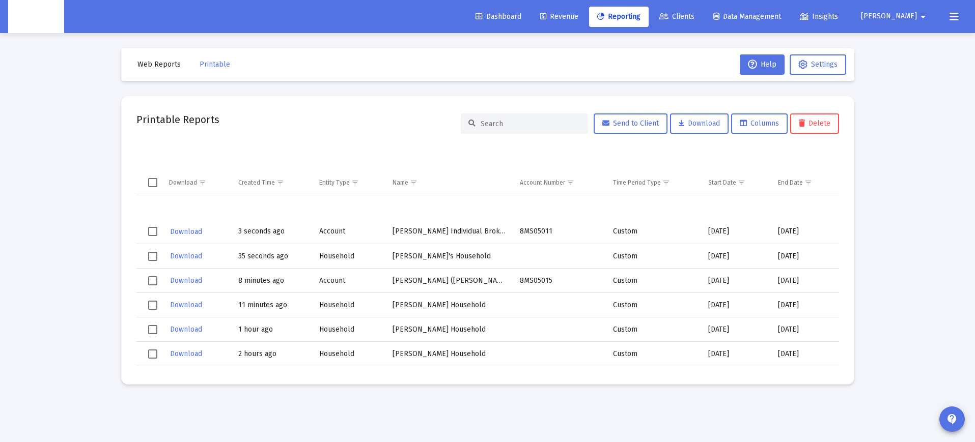  Describe the element at coordinates (736, 183) in the screenshot. I see `td: Column Start Date` at that location.